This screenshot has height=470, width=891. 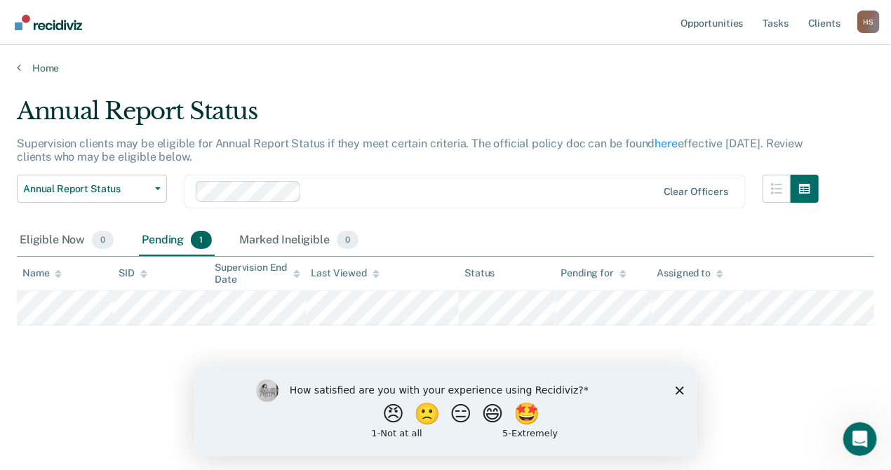 What do you see at coordinates (479, 273) in the screenshot?
I see `div: Status` at bounding box center [479, 273].